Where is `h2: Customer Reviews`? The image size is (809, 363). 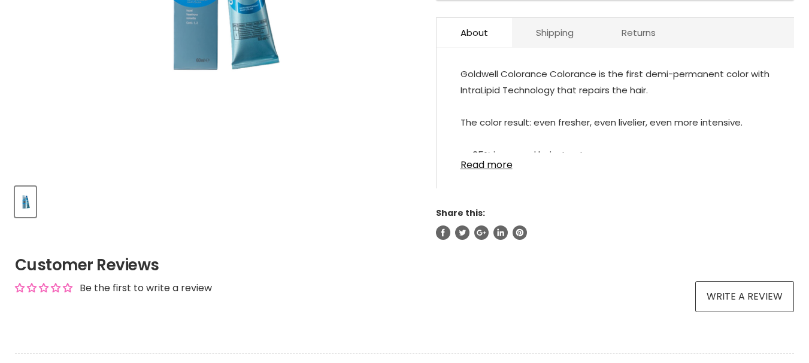
h2: Customer Reviews is located at coordinates (404, 265).